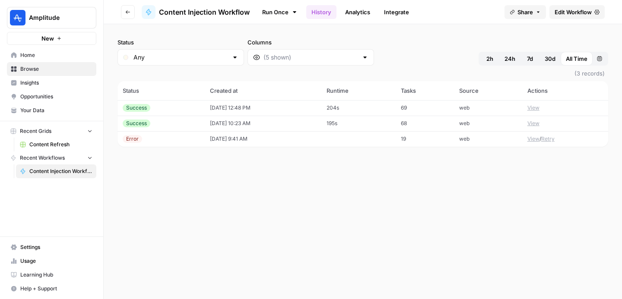 The width and height of the screenshot is (622, 299). I want to click on span: New, so click(47, 38).